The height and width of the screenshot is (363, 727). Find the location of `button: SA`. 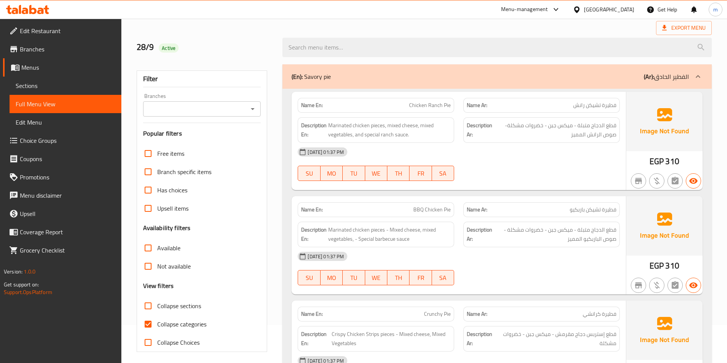

button: SA is located at coordinates (443, 174).